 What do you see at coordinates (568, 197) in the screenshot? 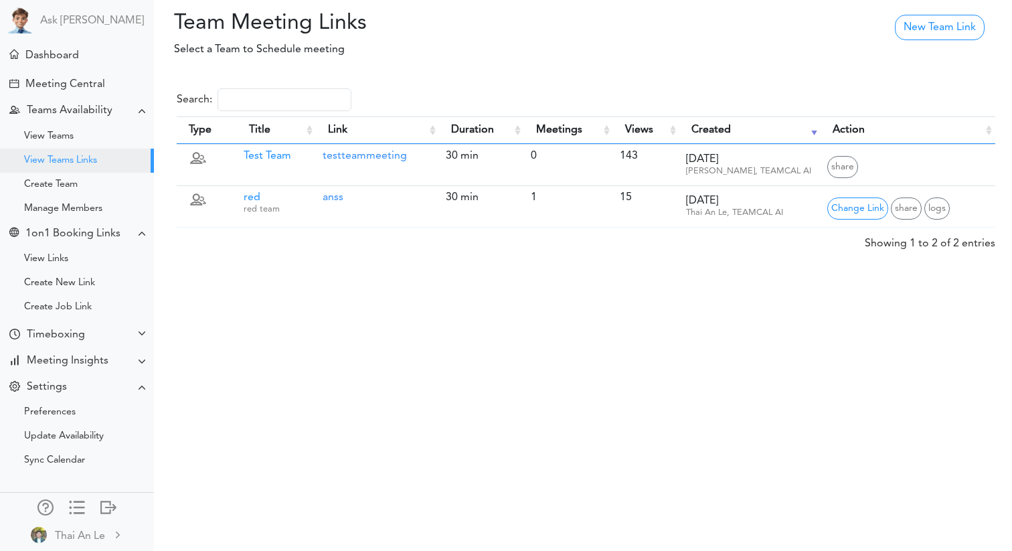
I see `div: 1` at bounding box center [568, 197].